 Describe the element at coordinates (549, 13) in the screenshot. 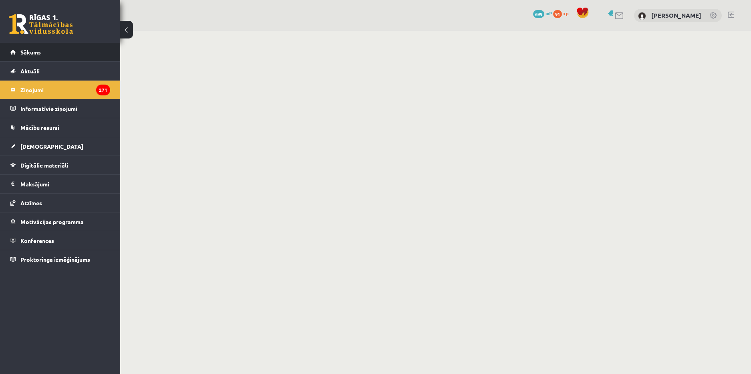

I see `span: mP` at that location.